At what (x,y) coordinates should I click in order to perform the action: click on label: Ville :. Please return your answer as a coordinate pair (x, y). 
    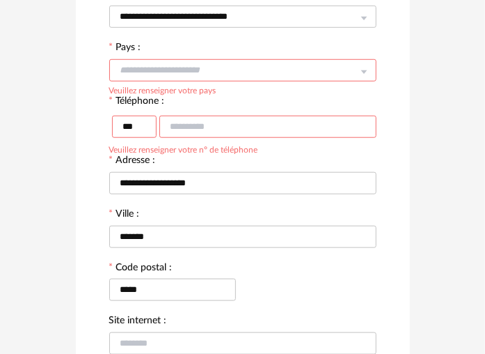
    Looking at the image, I should click on (125, 215).